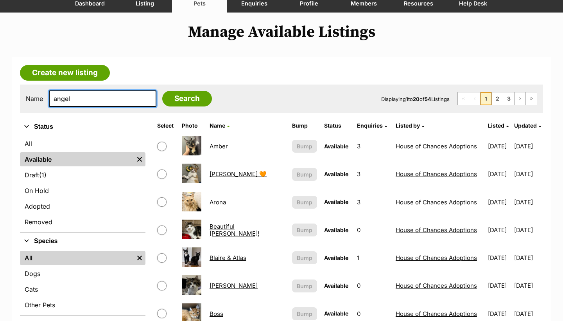 Image resolution: width=563 pixels, height=321 pixels. What do you see at coordinates (43, 175) in the screenshot?
I see `span: (1)` at bounding box center [43, 175].